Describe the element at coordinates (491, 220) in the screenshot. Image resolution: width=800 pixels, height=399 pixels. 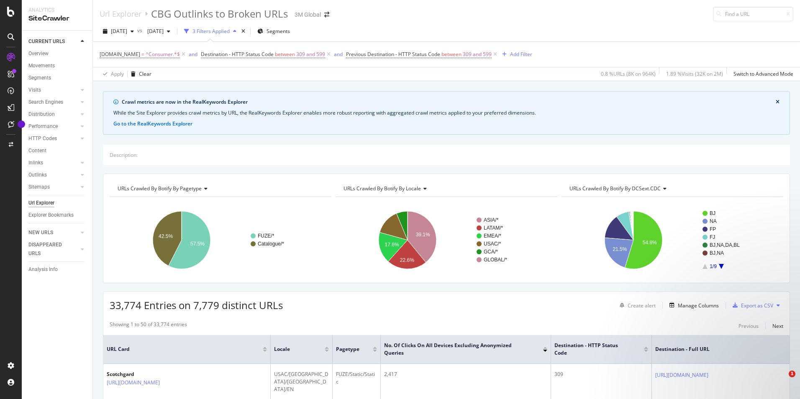
I see `text: ASIA/*` at that location.